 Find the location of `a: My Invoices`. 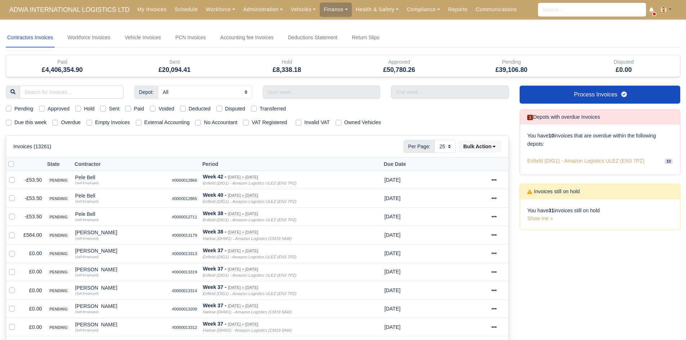

a: My Invoices is located at coordinates (152, 9).